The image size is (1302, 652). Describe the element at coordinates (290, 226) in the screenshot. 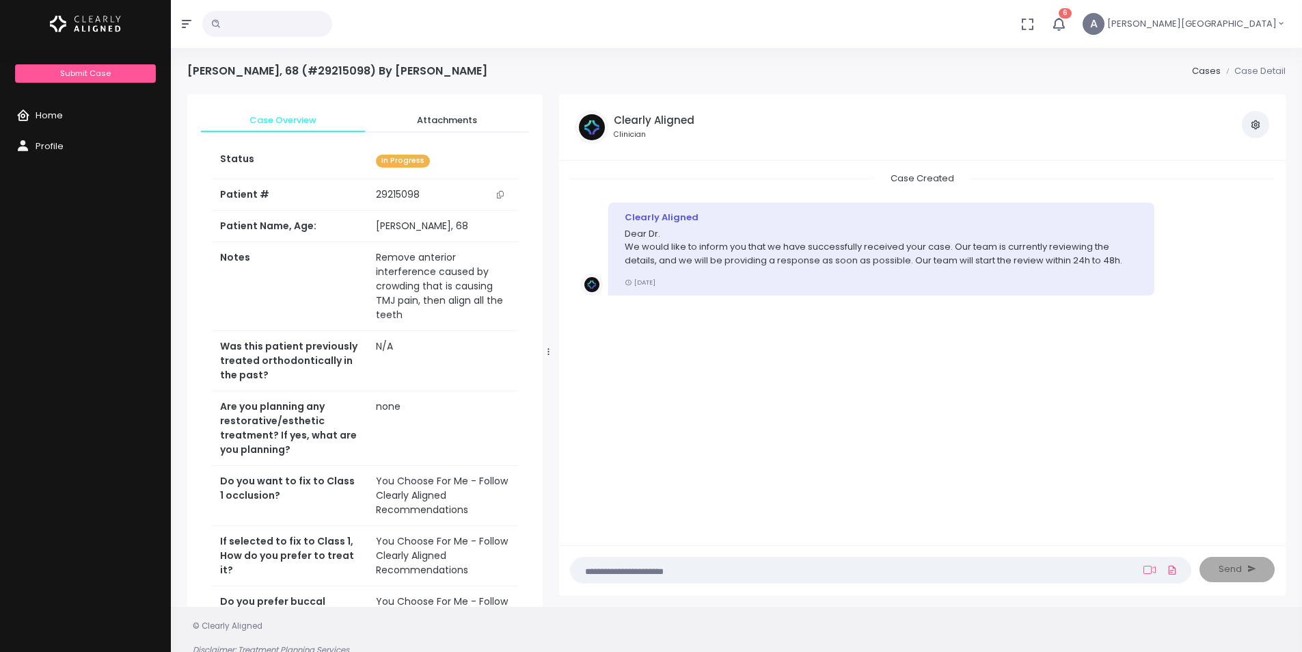

I see `th: Patient Name, Age:` at that location.